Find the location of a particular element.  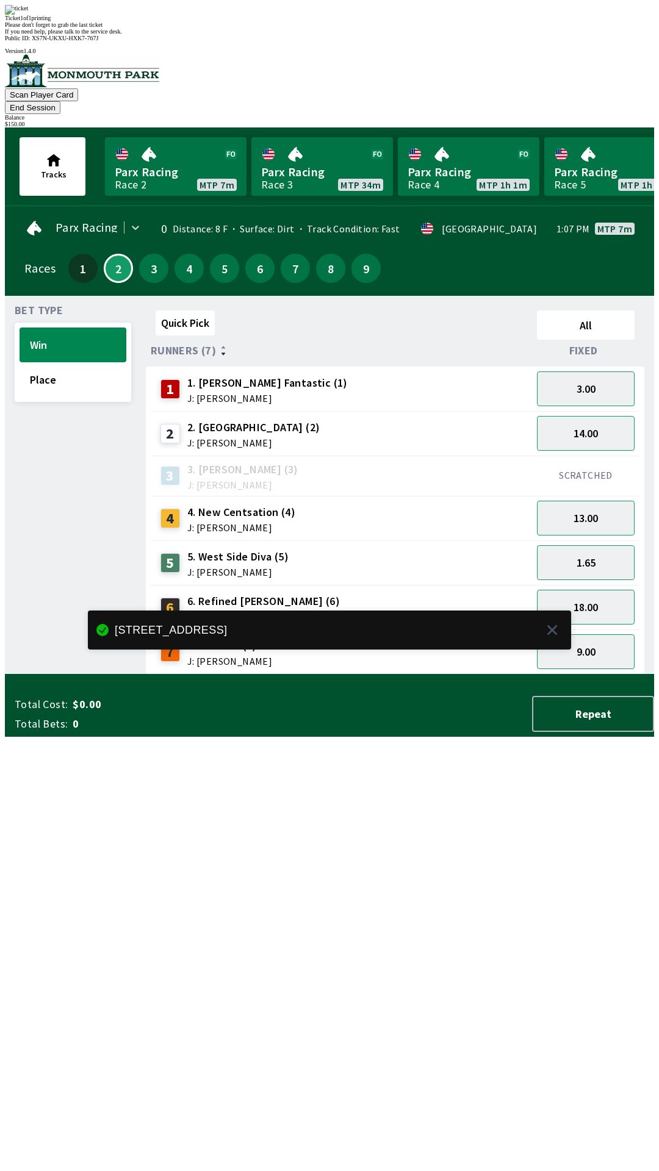

span: 9.00 is located at coordinates (585, 651).